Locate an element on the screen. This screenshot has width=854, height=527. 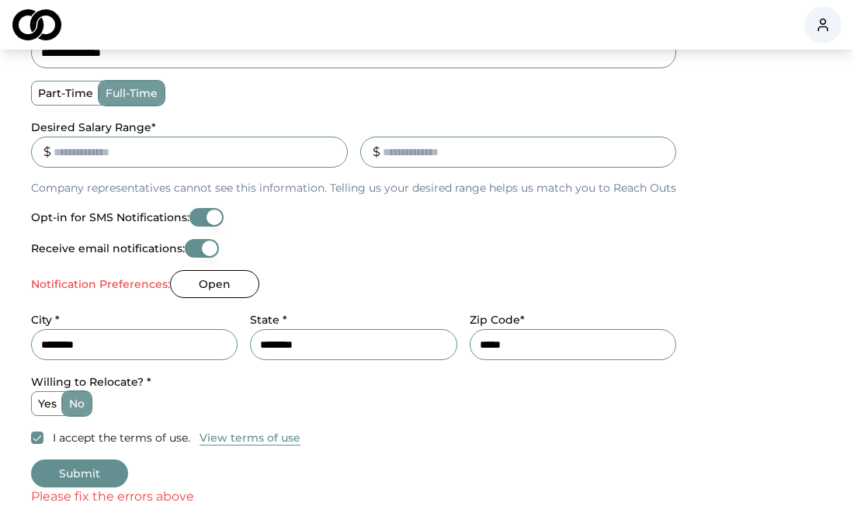
button: Open is located at coordinates (214, 284).